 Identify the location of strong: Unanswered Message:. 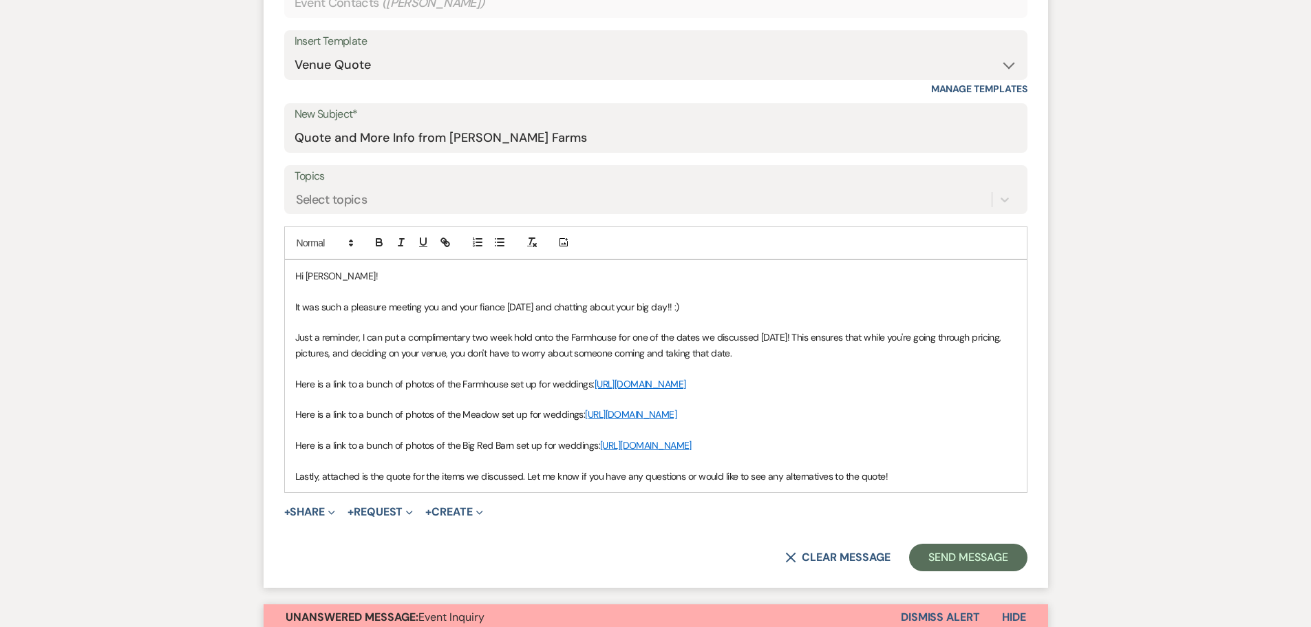
(352, 617).